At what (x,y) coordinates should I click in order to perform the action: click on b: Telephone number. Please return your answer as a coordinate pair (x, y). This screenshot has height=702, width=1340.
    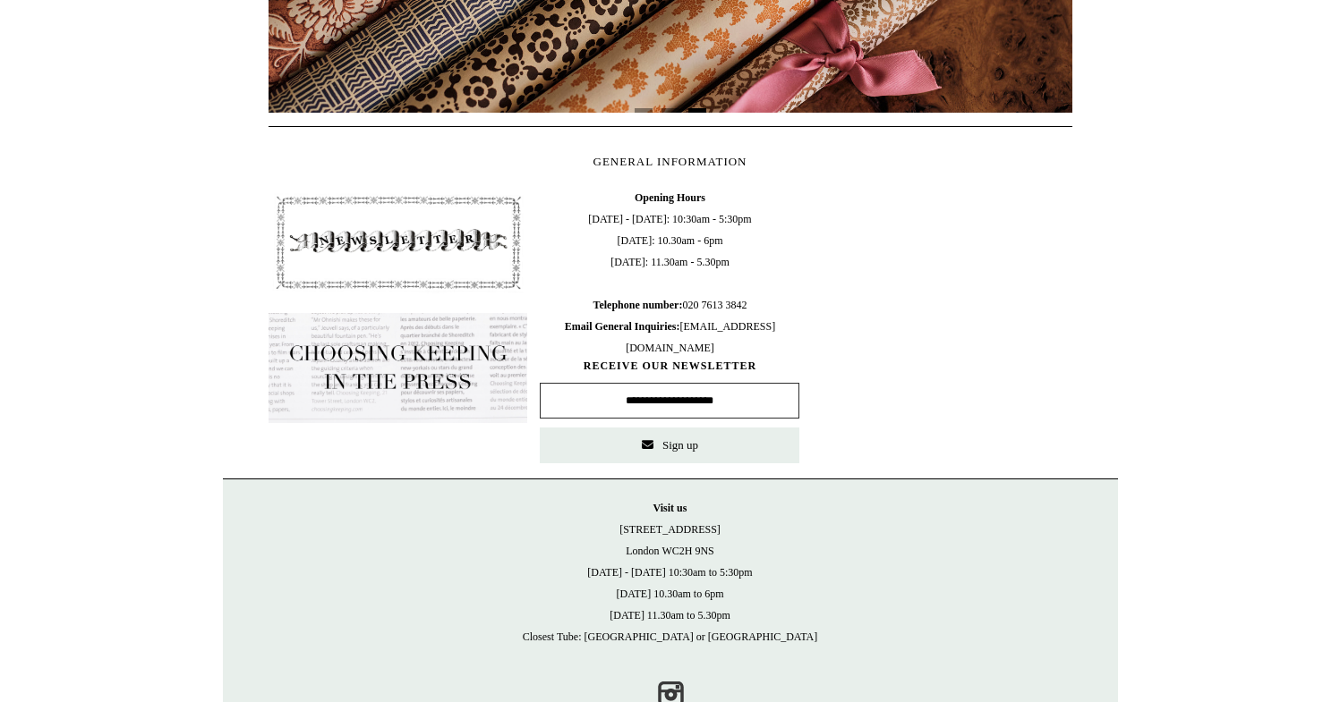
    Looking at the image, I should click on (638, 305).